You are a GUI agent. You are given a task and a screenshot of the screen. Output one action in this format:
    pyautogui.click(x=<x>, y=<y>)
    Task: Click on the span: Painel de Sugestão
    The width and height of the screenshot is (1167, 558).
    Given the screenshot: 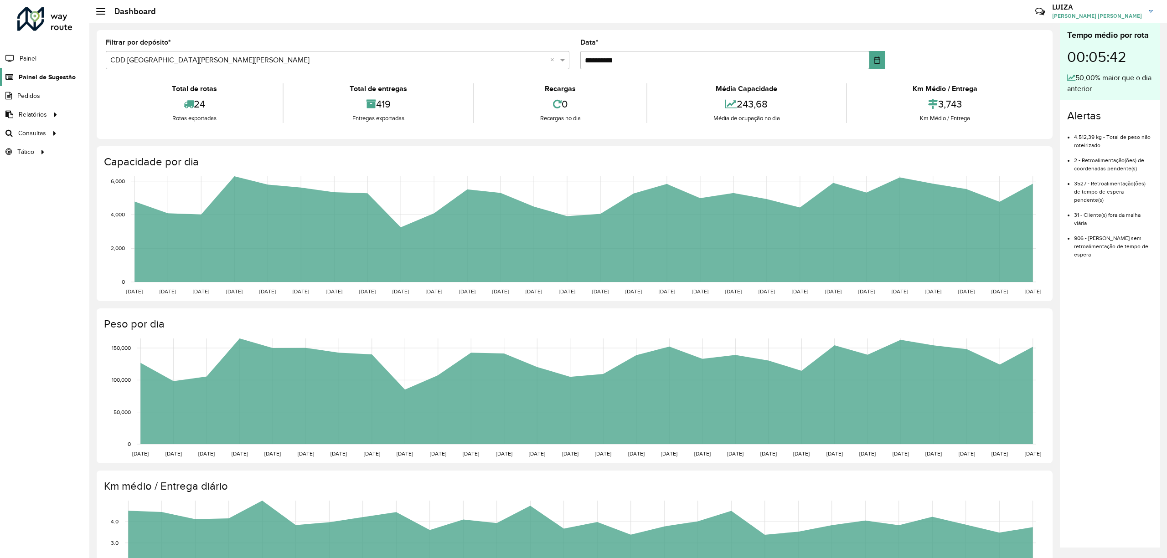 What is the action you would take?
    pyautogui.click(x=47, y=77)
    